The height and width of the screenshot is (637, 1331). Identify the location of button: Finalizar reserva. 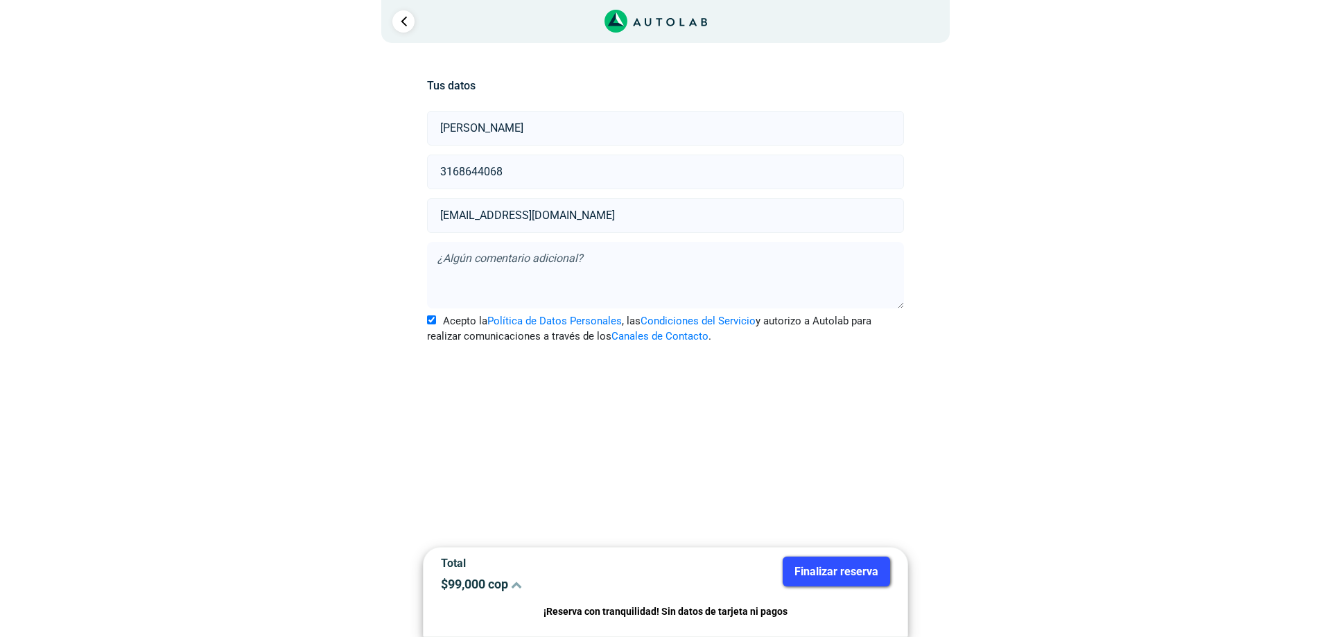
(836, 571).